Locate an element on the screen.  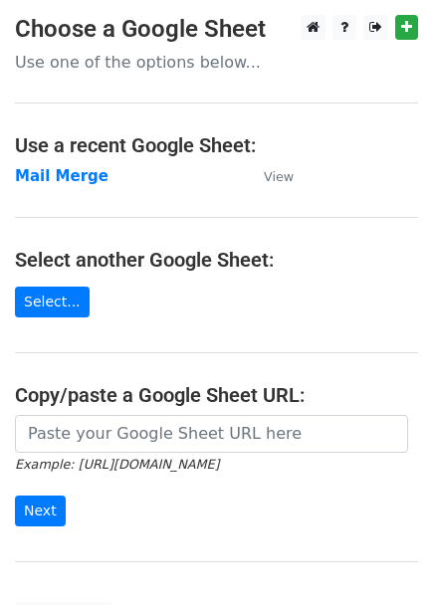
a: Select... is located at coordinates (52, 301).